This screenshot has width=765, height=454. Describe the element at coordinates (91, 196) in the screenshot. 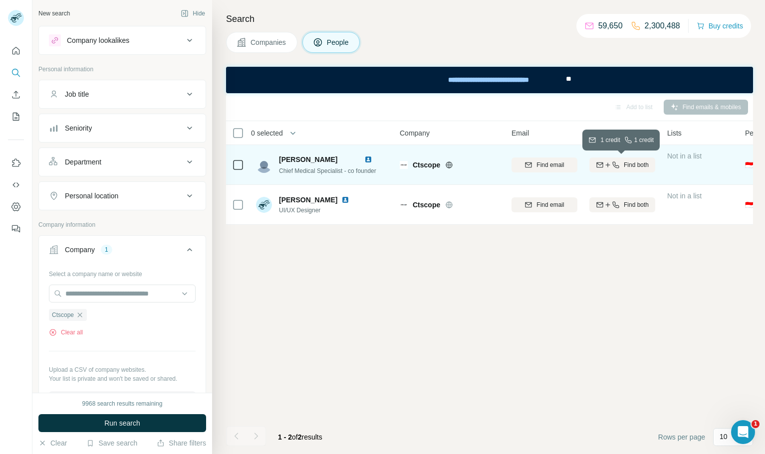

I see `div: Personal location` at that location.